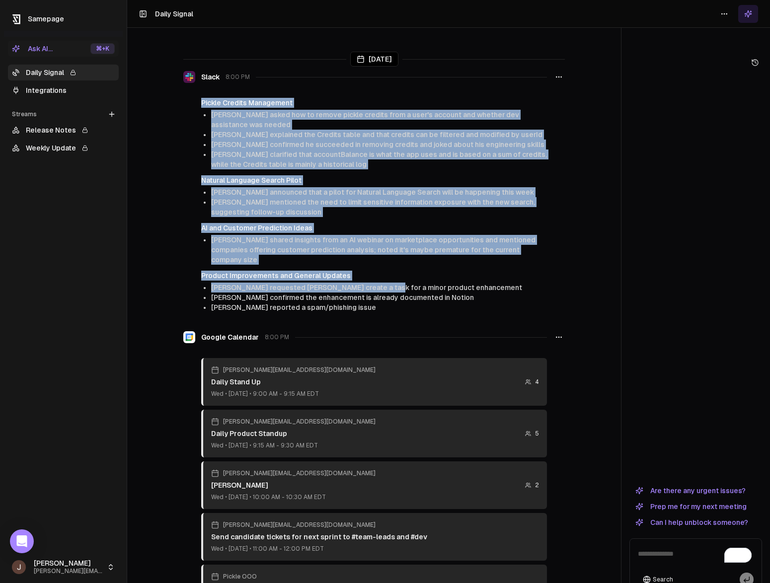 The width and height of the screenshot is (770, 583). Describe the element at coordinates (63, 114) in the screenshot. I see `div: Streams` at that location.